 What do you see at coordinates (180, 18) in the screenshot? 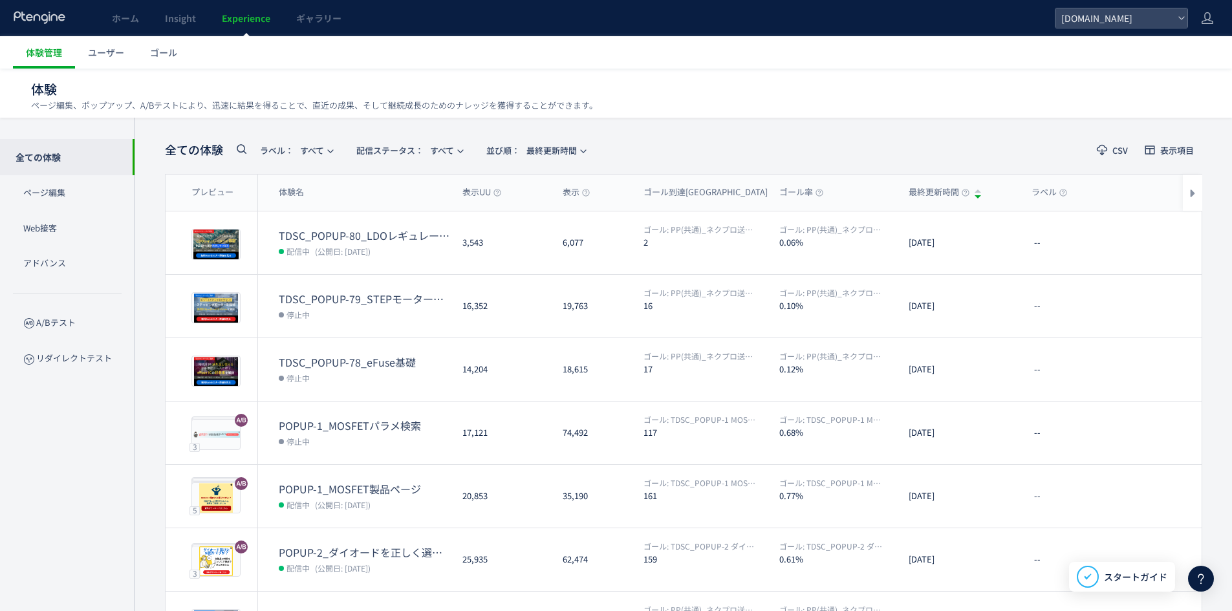
I see `span: Insight` at bounding box center [180, 18].